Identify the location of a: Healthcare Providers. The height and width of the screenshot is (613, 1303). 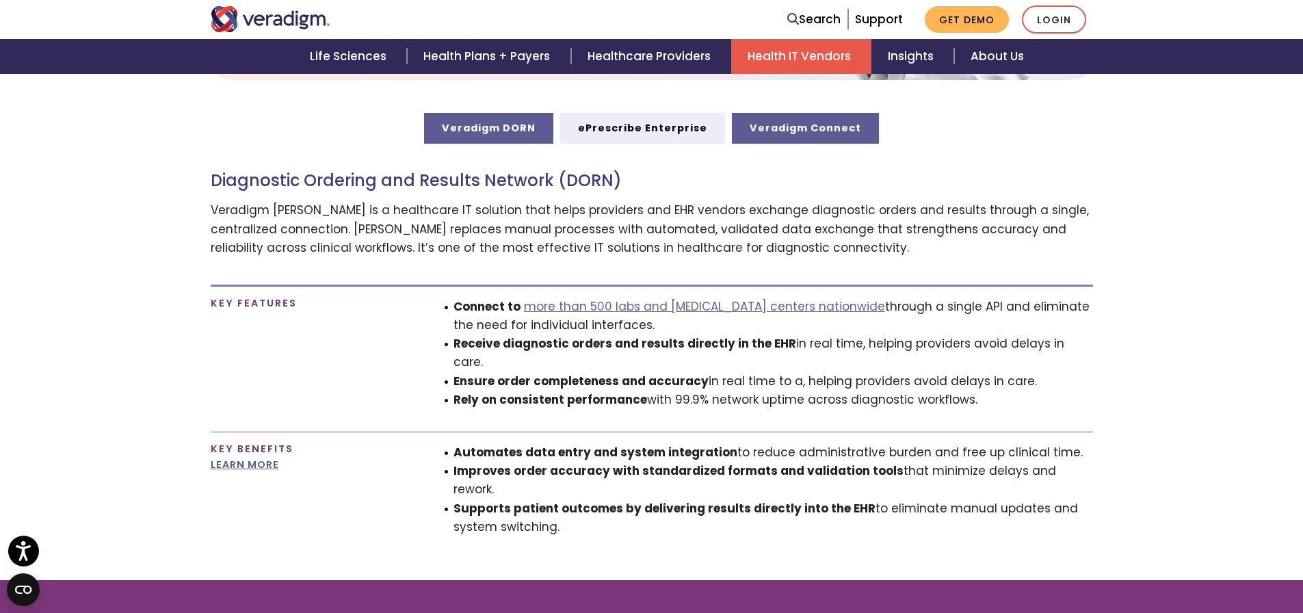
(651, 56).